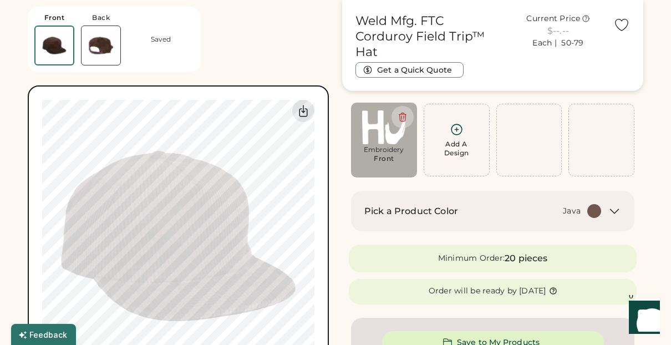  I want to click on button: Delete this decoration., so click(402, 117).